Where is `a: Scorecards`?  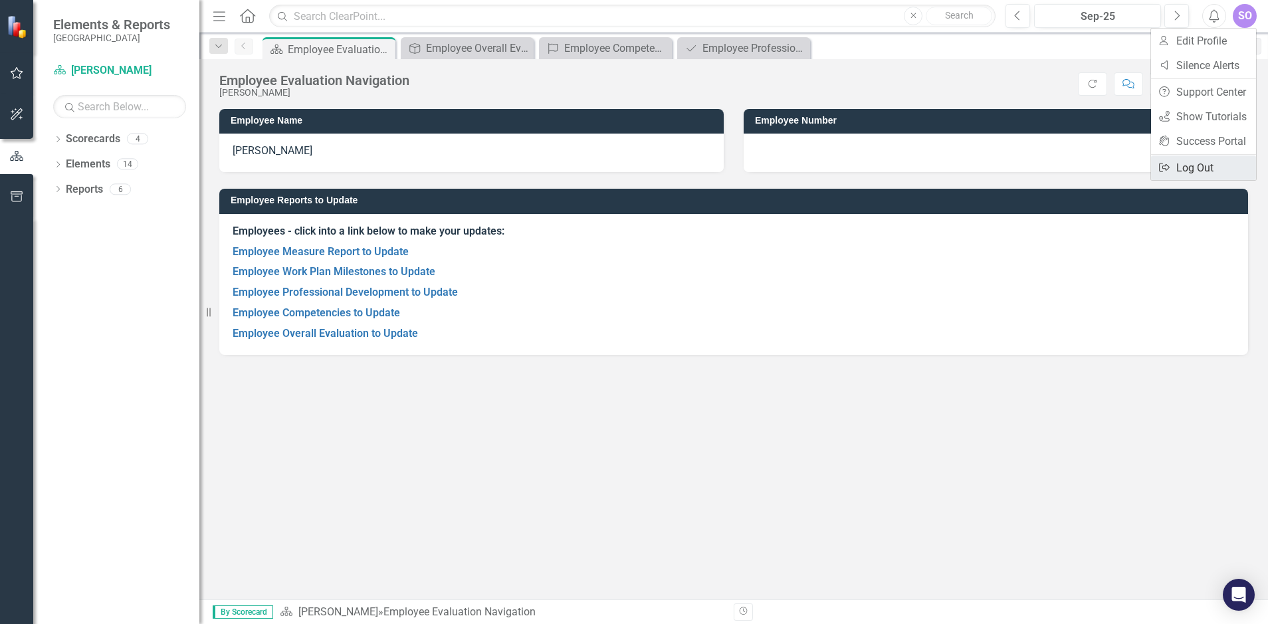 a: Scorecards is located at coordinates (93, 139).